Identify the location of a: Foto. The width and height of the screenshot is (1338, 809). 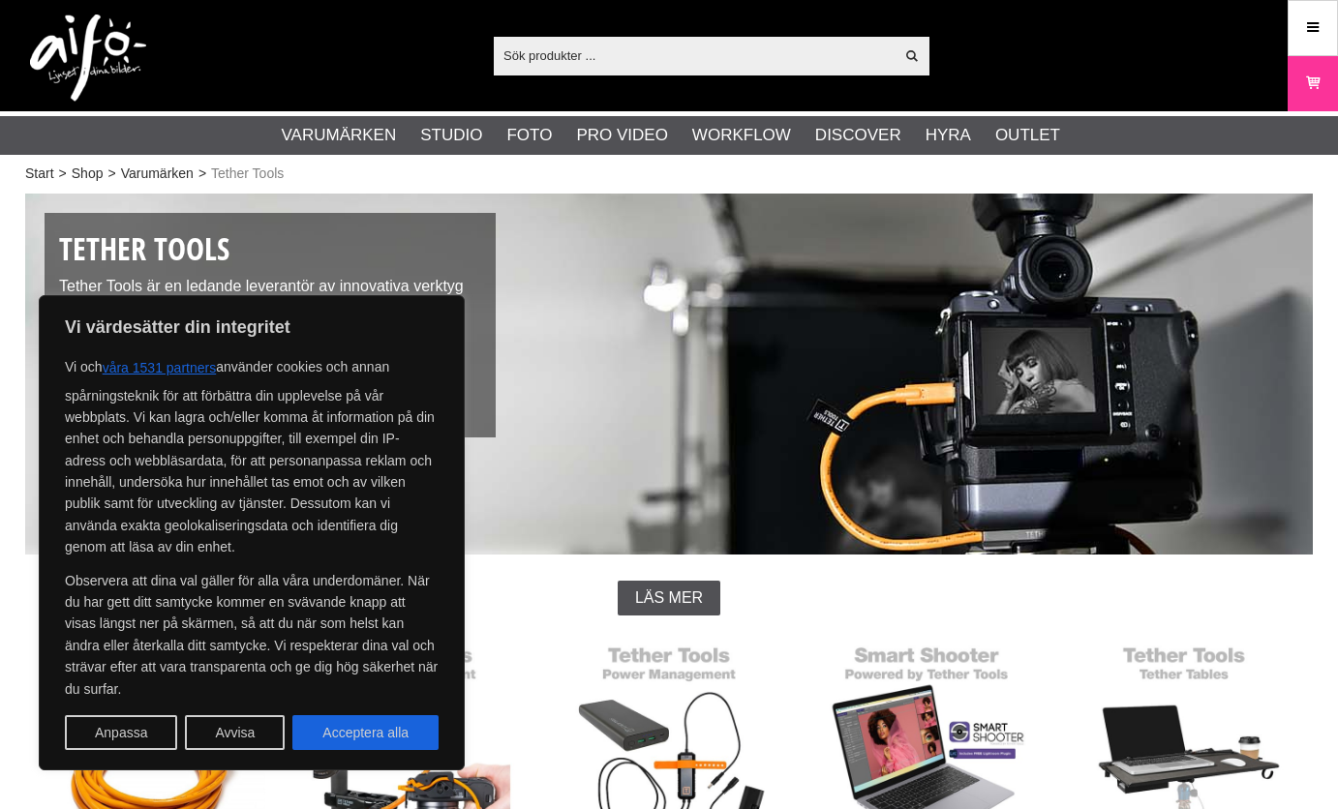
(529, 136).